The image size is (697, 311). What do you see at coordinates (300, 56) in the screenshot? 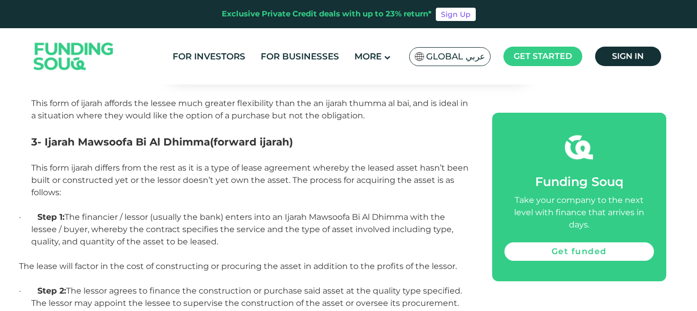
I see `a: For Businesses` at bounding box center [300, 56].